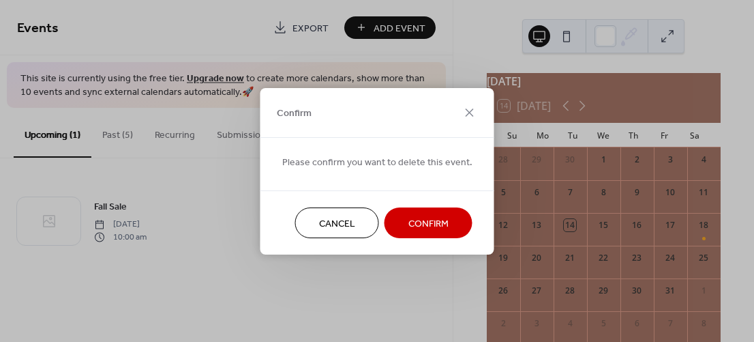  What do you see at coordinates (337, 223) in the screenshot?
I see `span: Cancel` at bounding box center [337, 223].